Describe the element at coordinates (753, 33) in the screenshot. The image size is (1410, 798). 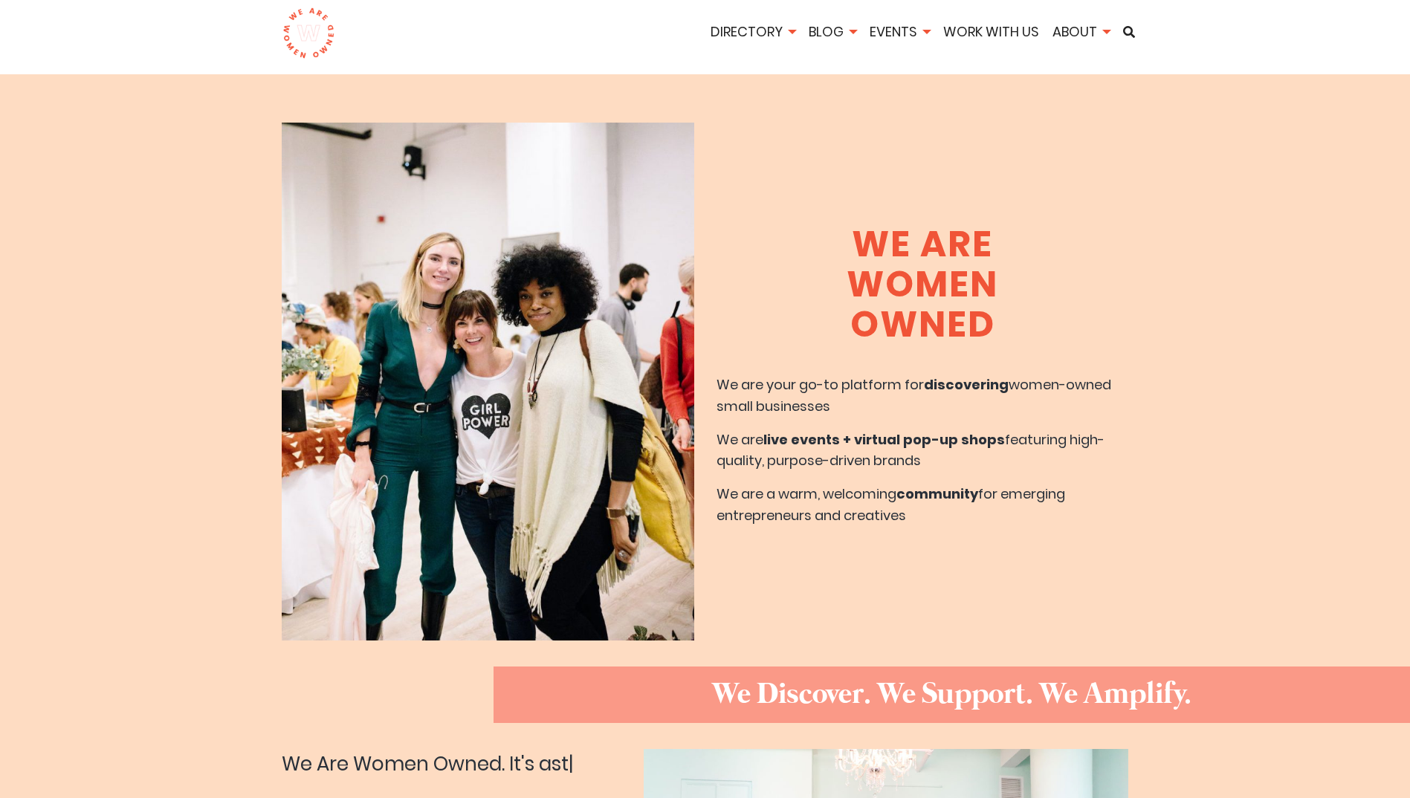
I see `li: Directory` at that location.